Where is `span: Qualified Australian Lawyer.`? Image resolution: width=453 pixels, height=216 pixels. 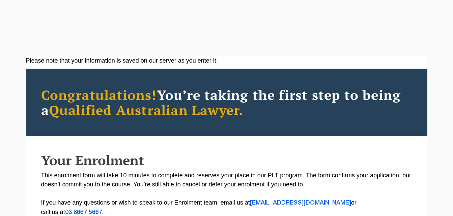 span: Qualified Australian Lawyer. is located at coordinates (146, 110).